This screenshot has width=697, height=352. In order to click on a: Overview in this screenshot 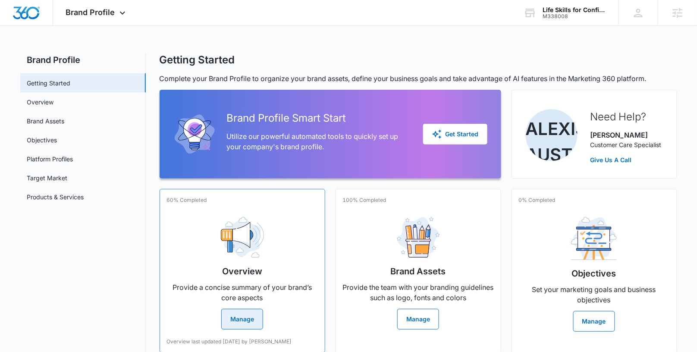, I will do `click(41, 102)`.